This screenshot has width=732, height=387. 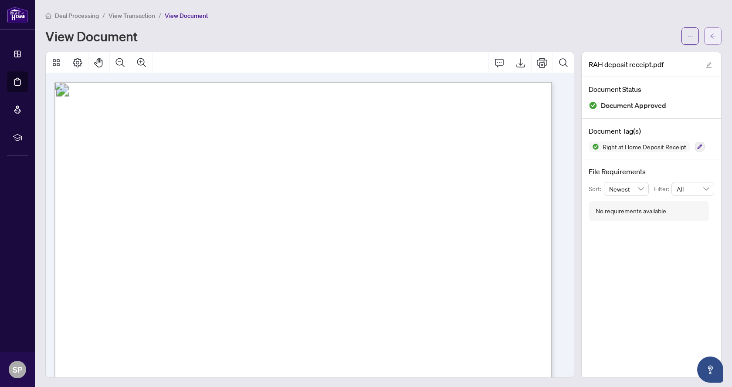 What do you see at coordinates (710, 370) in the screenshot?
I see `button: Open asap` at bounding box center [710, 370].